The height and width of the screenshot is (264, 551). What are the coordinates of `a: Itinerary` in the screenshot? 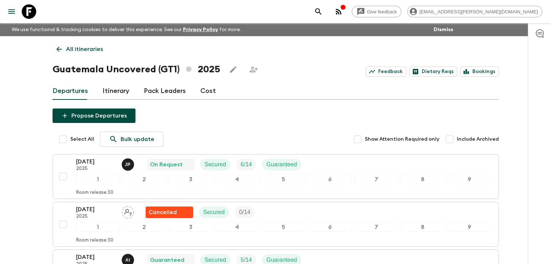 It's located at (116, 91).